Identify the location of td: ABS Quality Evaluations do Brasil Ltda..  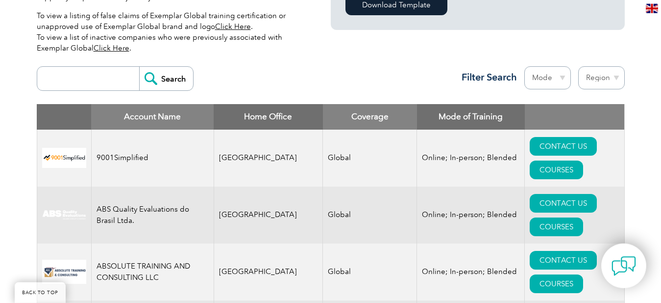
(152, 215).